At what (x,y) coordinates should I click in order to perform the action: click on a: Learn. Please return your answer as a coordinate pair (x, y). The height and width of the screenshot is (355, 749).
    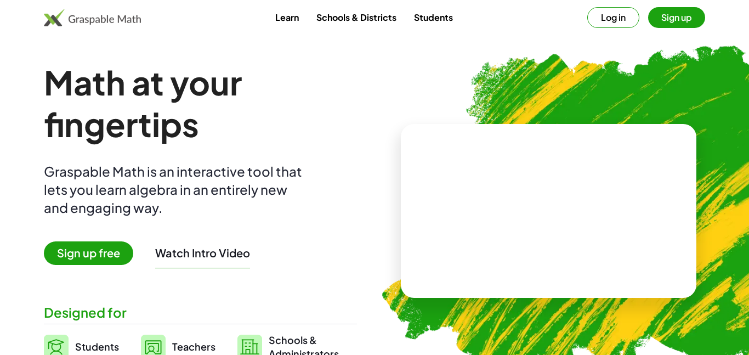
    Looking at the image, I should click on (287, 17).